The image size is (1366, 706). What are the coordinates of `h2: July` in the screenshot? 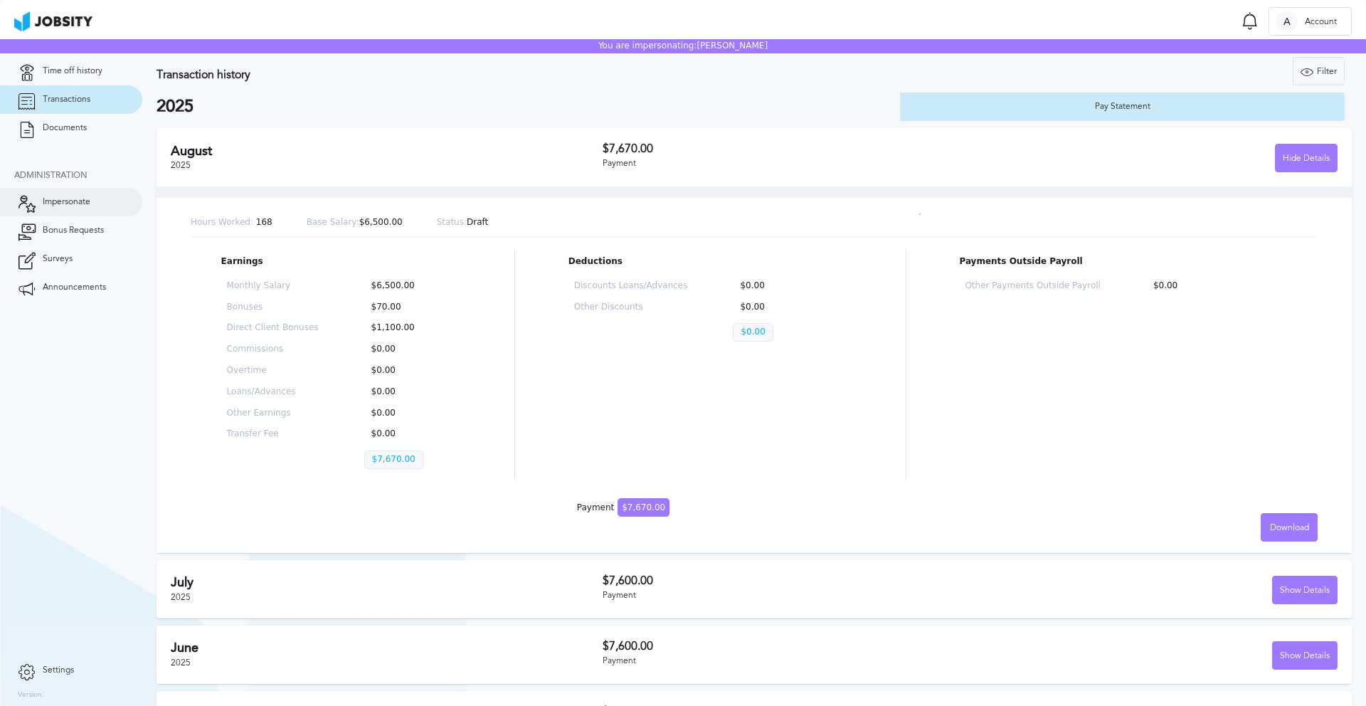 It's located at (386, 582).